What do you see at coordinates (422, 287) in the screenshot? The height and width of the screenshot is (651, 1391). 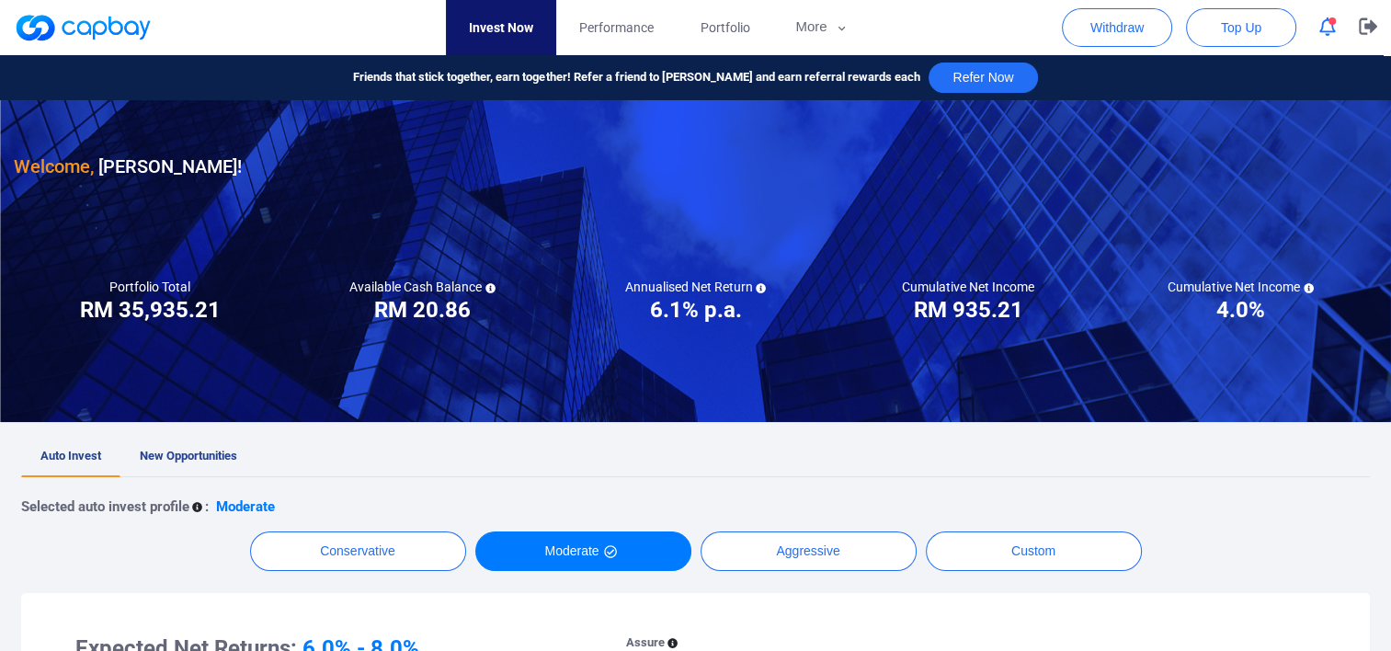 I see `h5: Available Cash Balance` at bounding box center [422, 287].